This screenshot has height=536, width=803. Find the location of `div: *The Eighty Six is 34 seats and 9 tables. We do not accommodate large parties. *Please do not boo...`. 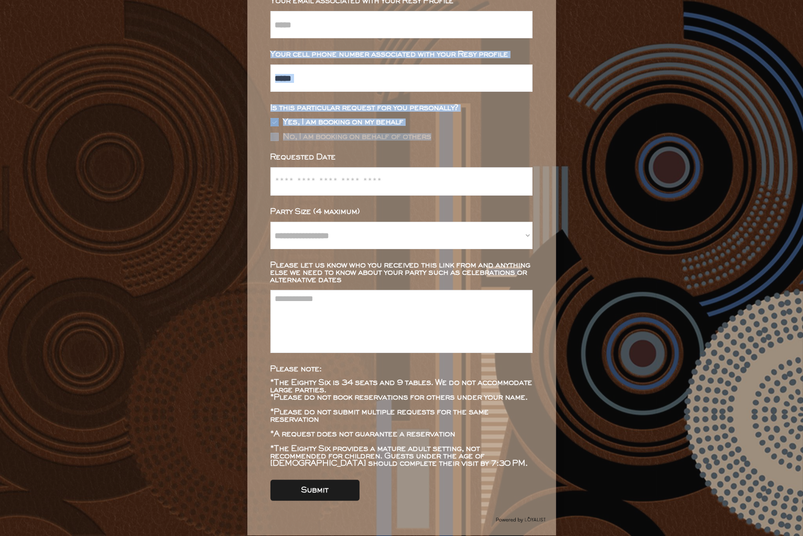

div: *The Eighty Six is 34 seats and 9 tables. We do not accommodate large parties. *Please do not boo... is located at coordinates (402, 423).